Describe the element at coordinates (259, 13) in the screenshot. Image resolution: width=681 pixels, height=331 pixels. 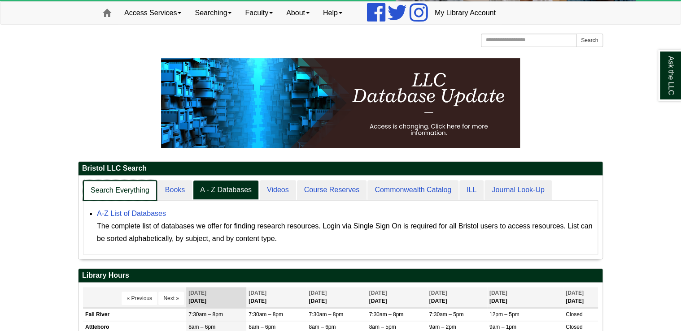
I see `a: Faculty` at that location.